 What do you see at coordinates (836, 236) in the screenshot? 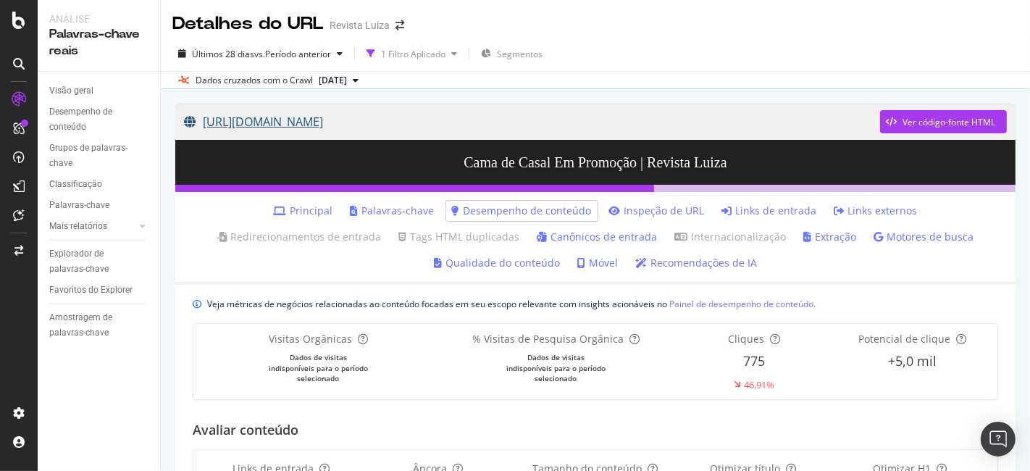
I see `font: Extração` at bounding box center [836, 236].